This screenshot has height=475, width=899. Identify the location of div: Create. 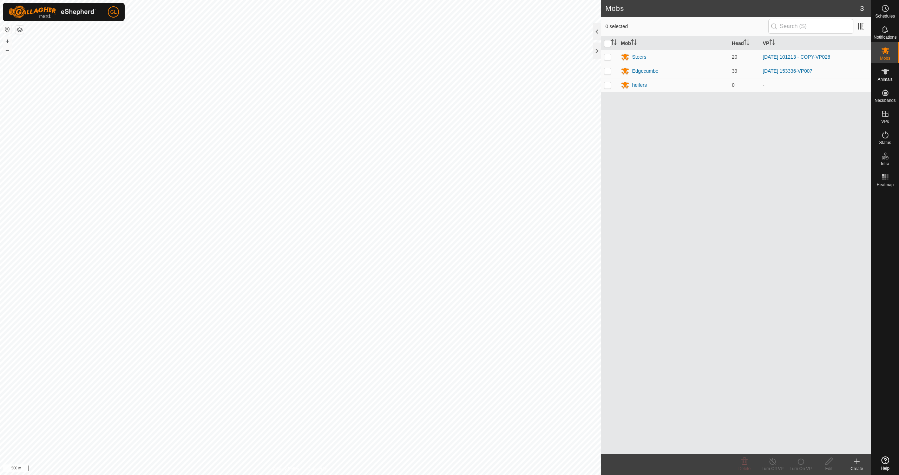
(857, 468).